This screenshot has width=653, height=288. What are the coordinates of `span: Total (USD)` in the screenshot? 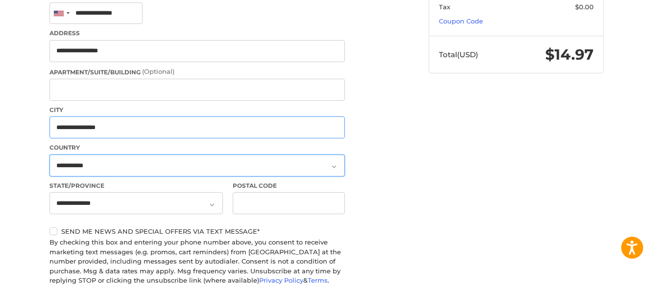 It's located at (458, 54).